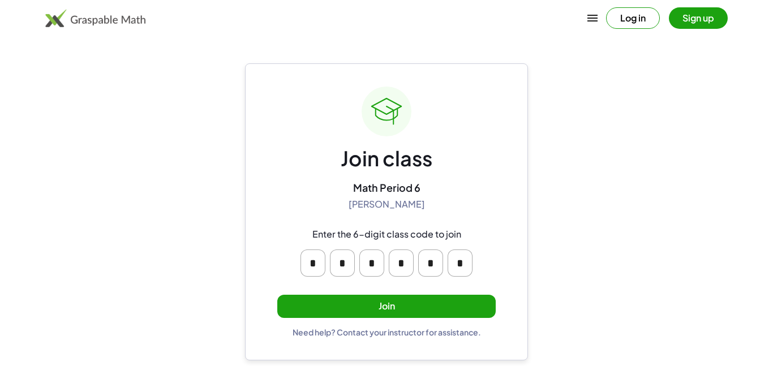  What do you see at coordinates (401, 263) in the screenshot?
I see `input: Please enter OTP character 4` at bounding box center [401, 263].